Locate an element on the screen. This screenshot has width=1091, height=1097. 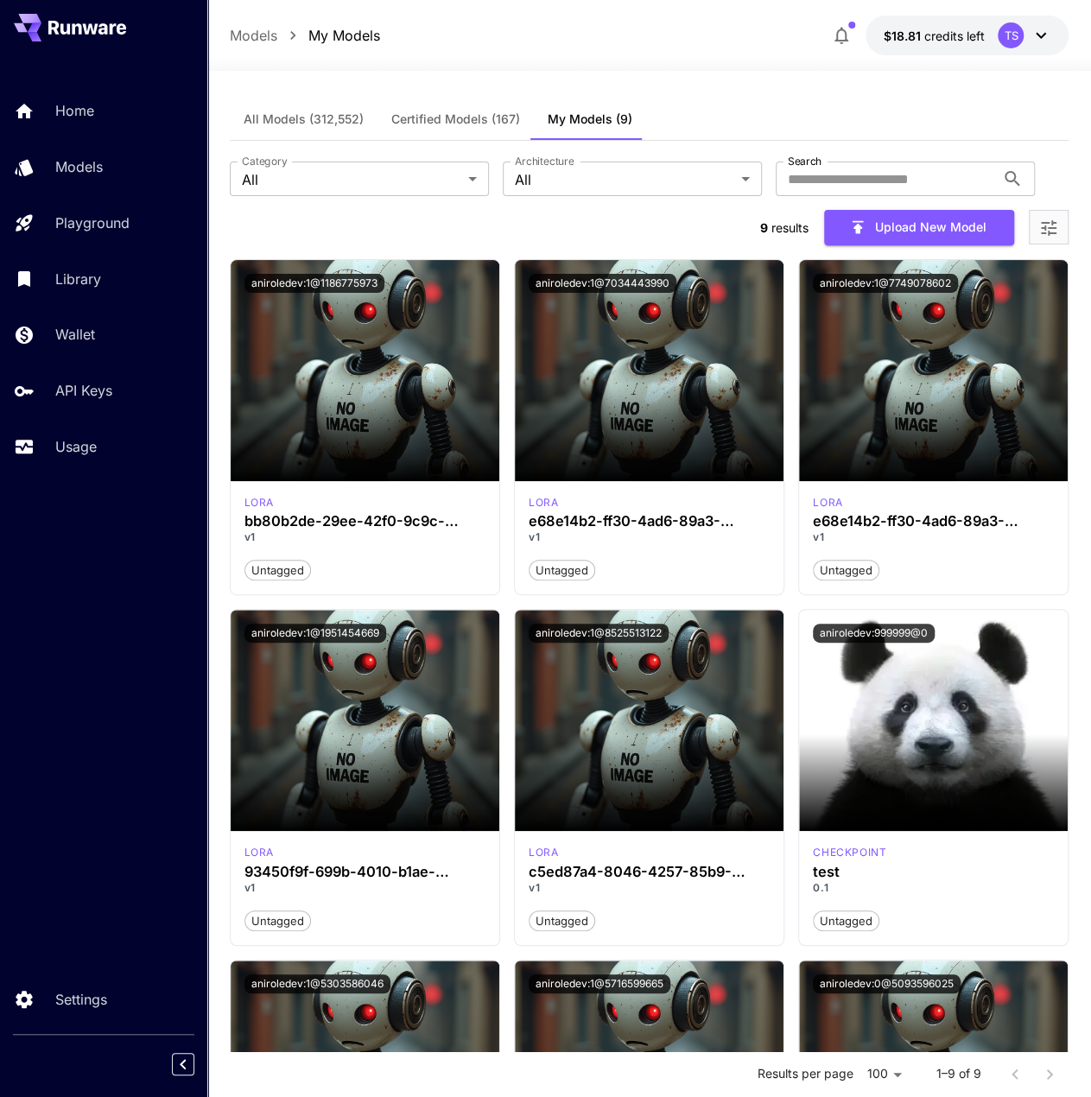
p: 0.1 is located at coordinates (933, 888).